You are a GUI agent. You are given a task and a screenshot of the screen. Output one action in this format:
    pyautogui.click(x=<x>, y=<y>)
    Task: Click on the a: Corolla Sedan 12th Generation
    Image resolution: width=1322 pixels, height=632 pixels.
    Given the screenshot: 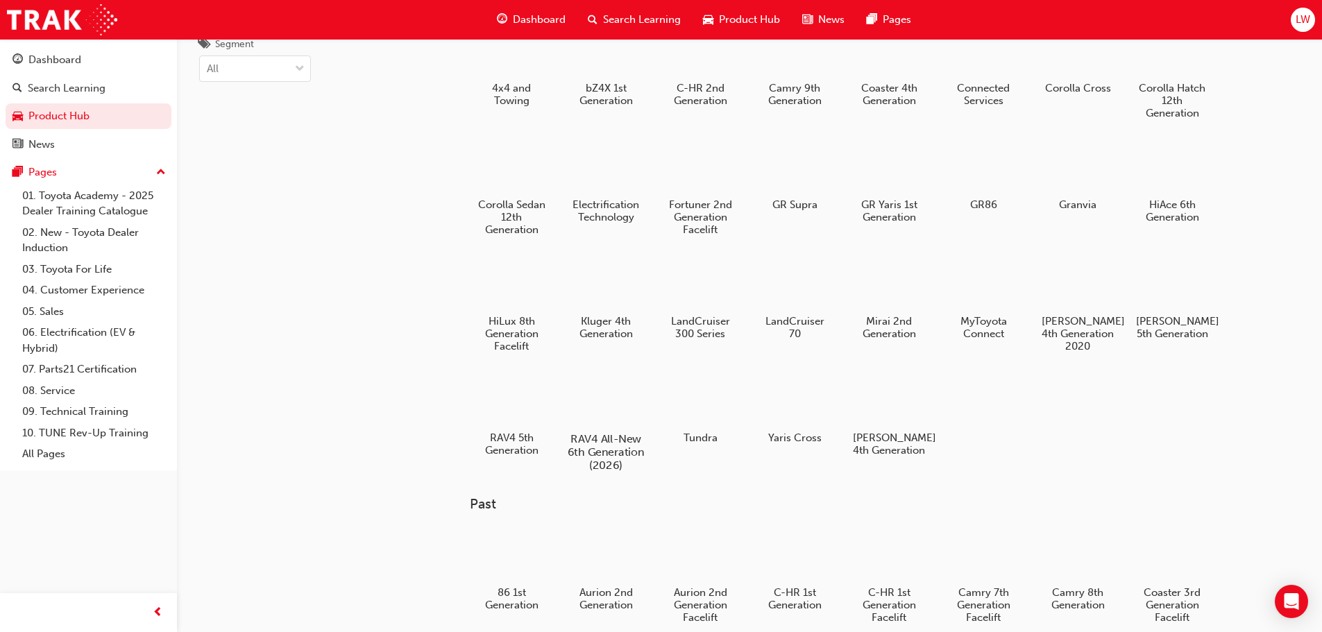 What is the action you would take?
    pyautogui.click(x=511, y=188)
    